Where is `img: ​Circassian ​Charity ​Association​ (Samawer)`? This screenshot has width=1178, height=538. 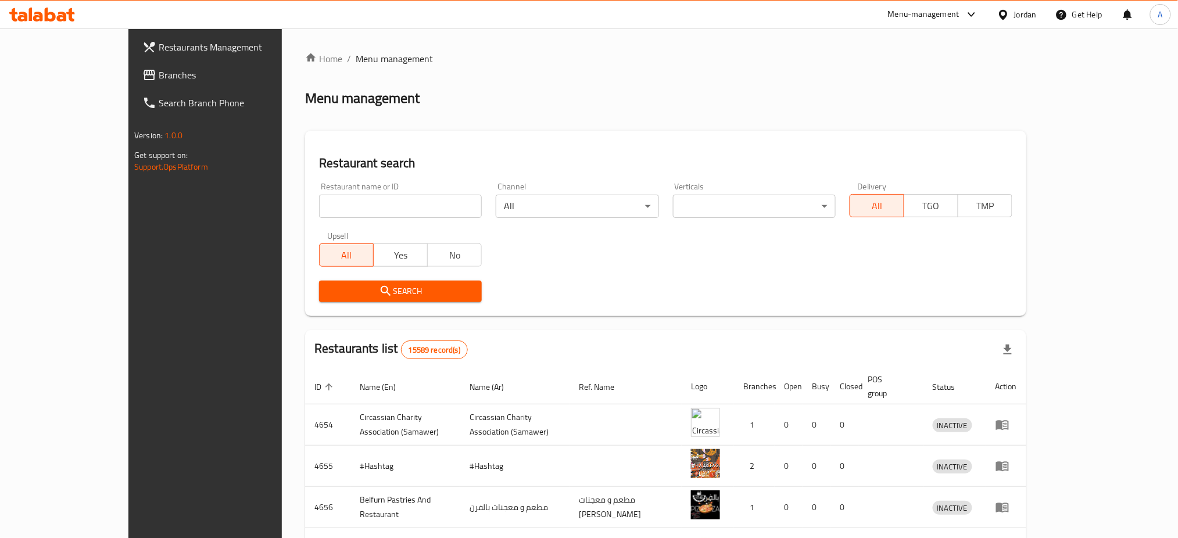 img: ​Circassian ​Charity ​Association​ (Samawer) is located at coordinates (706, 423).